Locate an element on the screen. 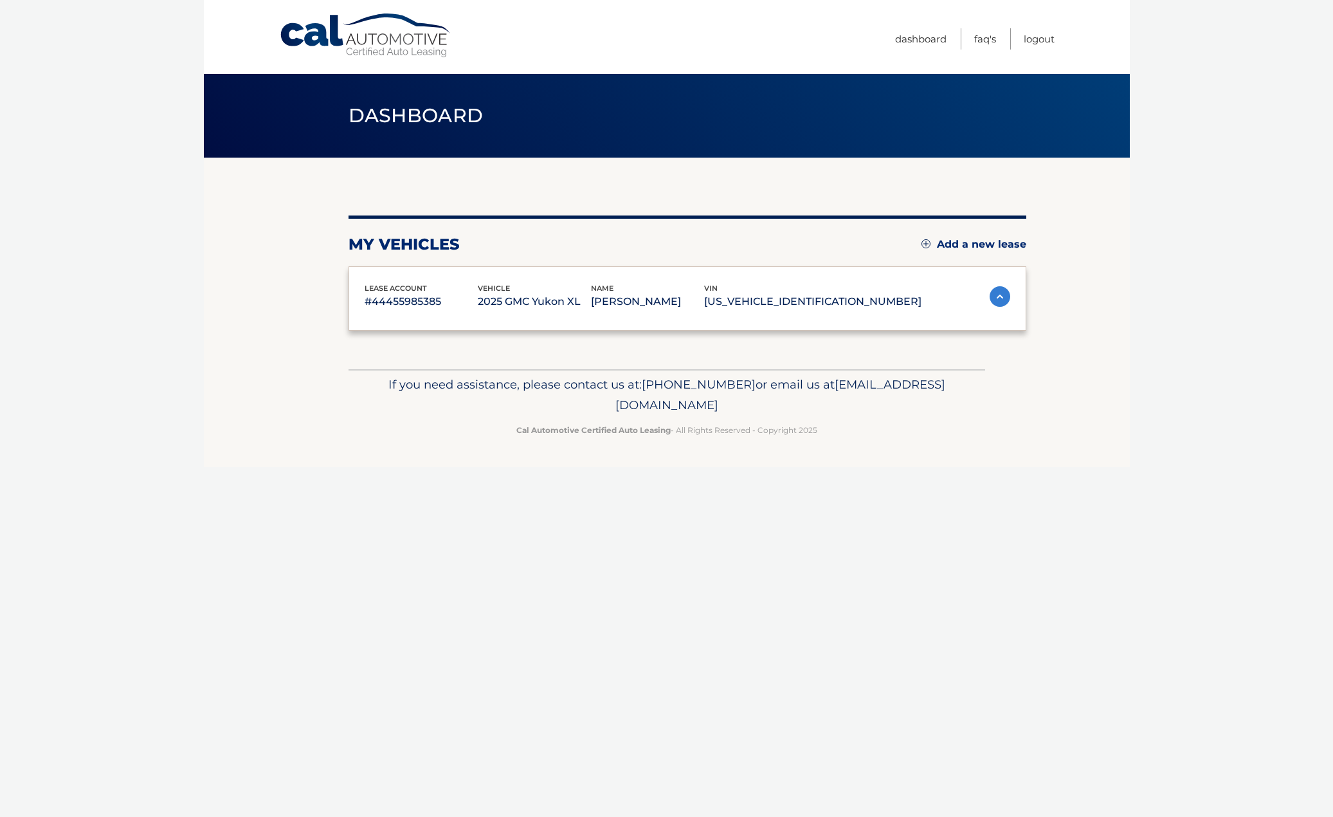  a: FAQ's is located at coordinates (985, 39).